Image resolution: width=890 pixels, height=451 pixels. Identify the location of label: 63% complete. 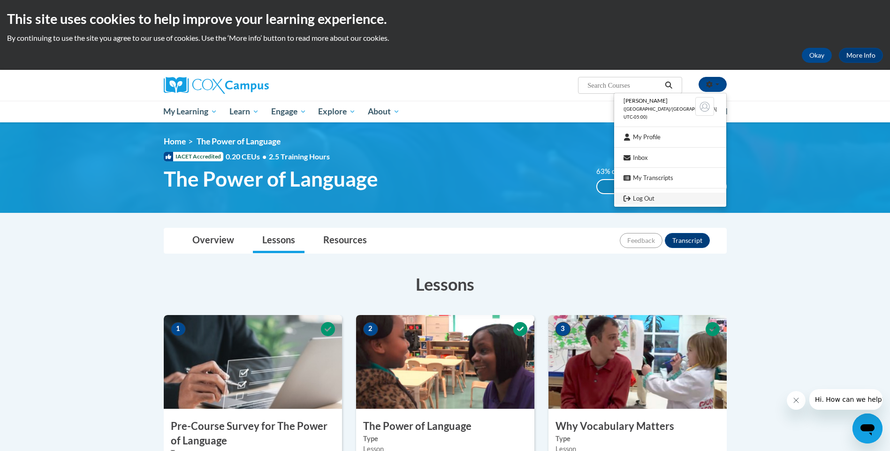
(623, 172).